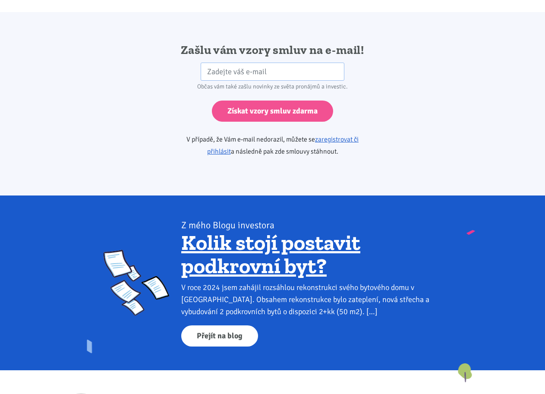 This screenshot has width=545, height=394. I want to click on input: Získat vzory smluv zdarma, so click(272, 111).